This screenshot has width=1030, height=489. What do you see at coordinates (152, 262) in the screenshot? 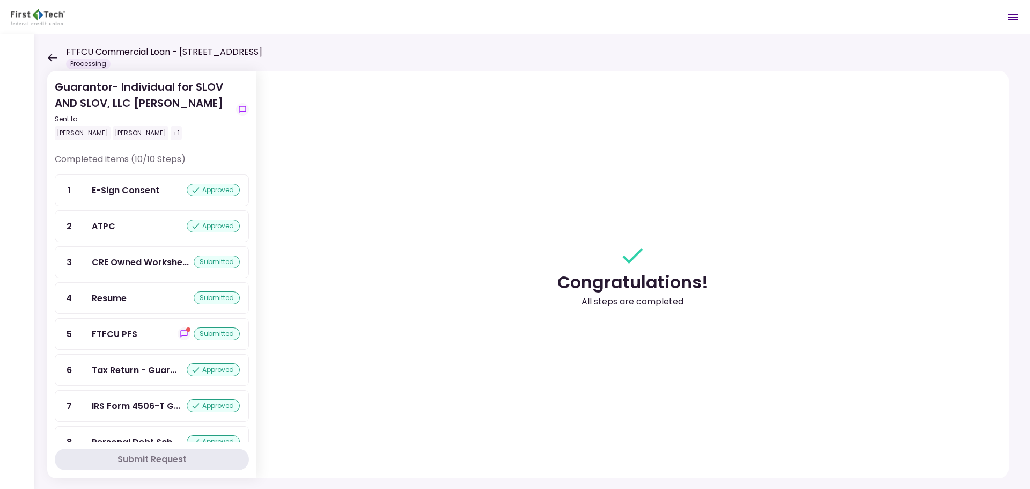
I see `a: 3CRE Owned Worksheetsubmitted` at bounding box center [152, 262].